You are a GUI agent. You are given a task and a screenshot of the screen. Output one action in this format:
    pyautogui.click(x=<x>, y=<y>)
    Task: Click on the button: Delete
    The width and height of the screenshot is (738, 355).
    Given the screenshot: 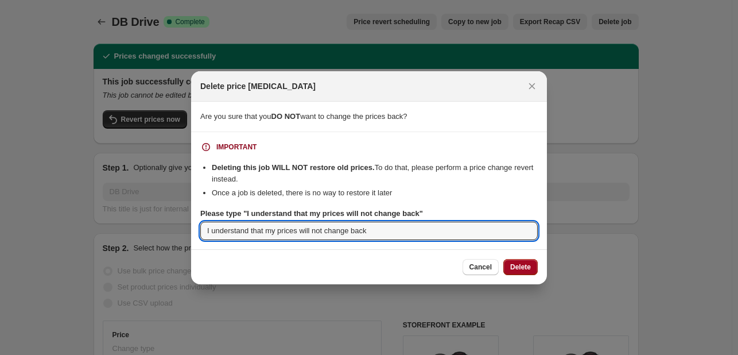 What is the action you would take?
    pyautogui.click(x=520, y=267)
    